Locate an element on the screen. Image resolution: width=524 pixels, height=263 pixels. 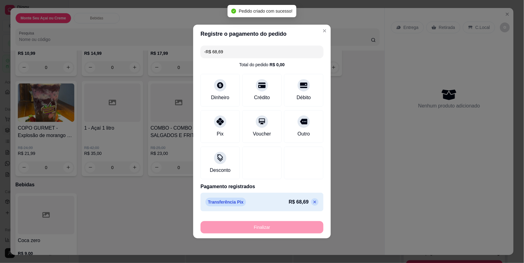
div: Total do pedido is located at coordinates (262, 65).